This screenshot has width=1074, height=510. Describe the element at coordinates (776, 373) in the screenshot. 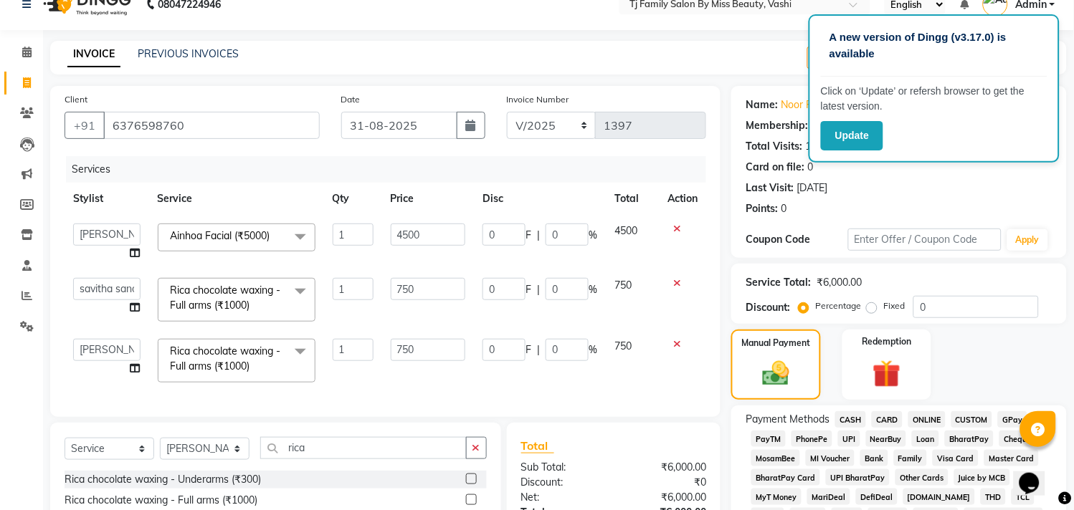

I see `img: _cash.svg` at that location.